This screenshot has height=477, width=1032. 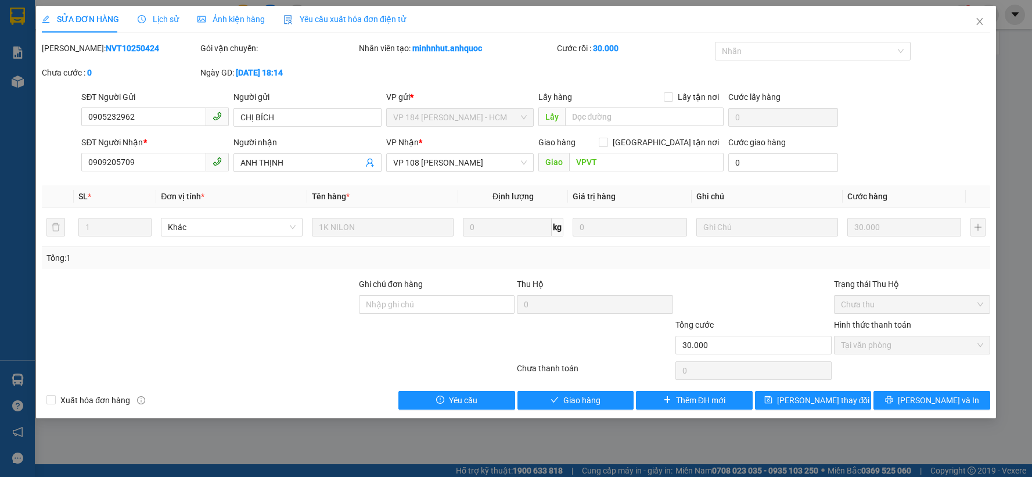 What do you see at coordinates (231, 19) in the screenshot?
I see `span: Ảnh kiện hàng` at bounding box center [231, 19].